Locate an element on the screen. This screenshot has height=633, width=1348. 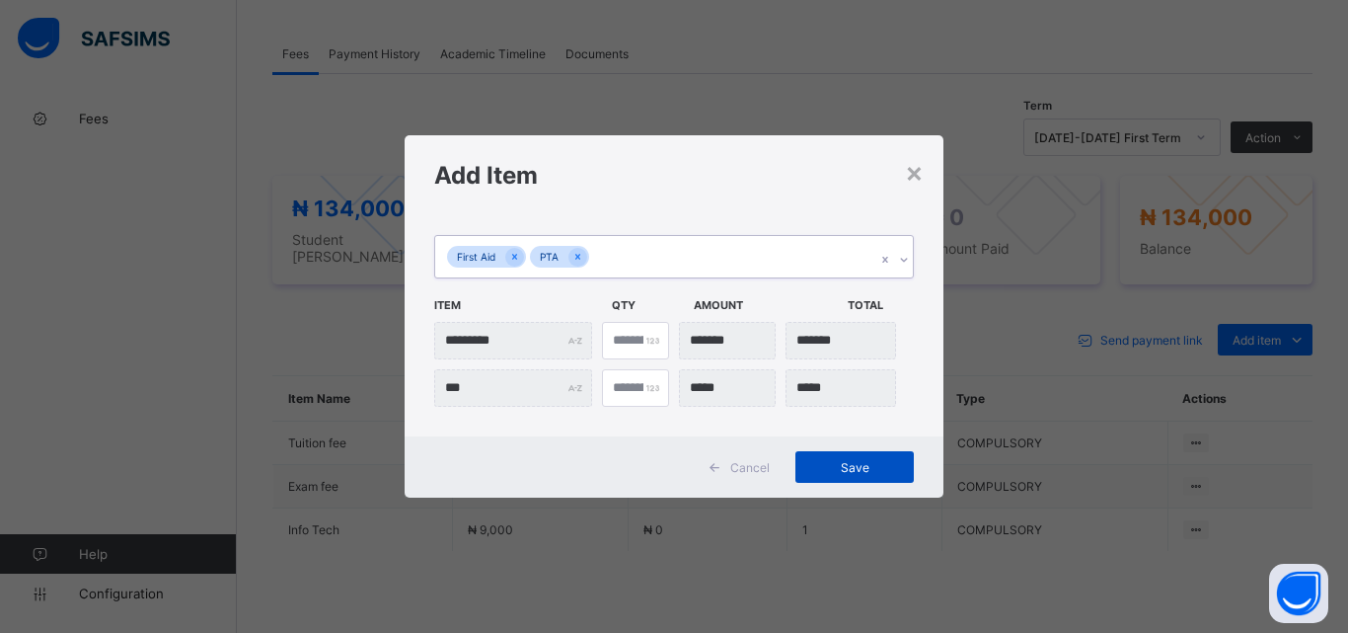
span: Save is located at coordinates (855, 467).